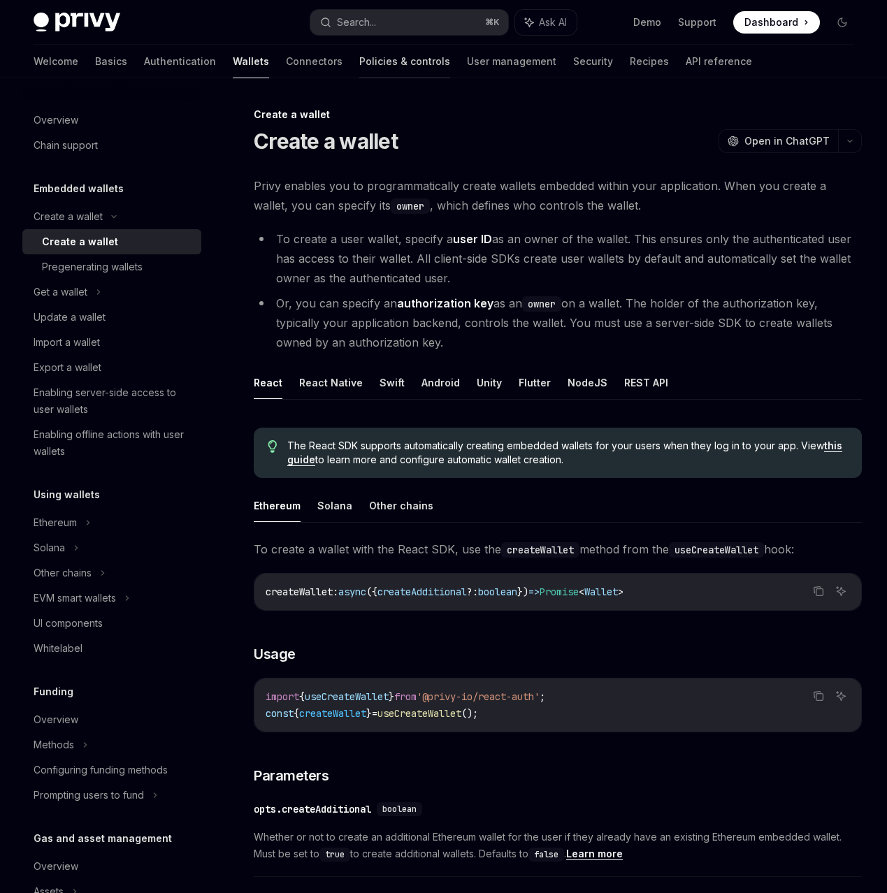 This screenshot has height=893, width=887. Describe the element at coordinates (62, 573) in the screenshot. I see `div: Other chains` at that location.